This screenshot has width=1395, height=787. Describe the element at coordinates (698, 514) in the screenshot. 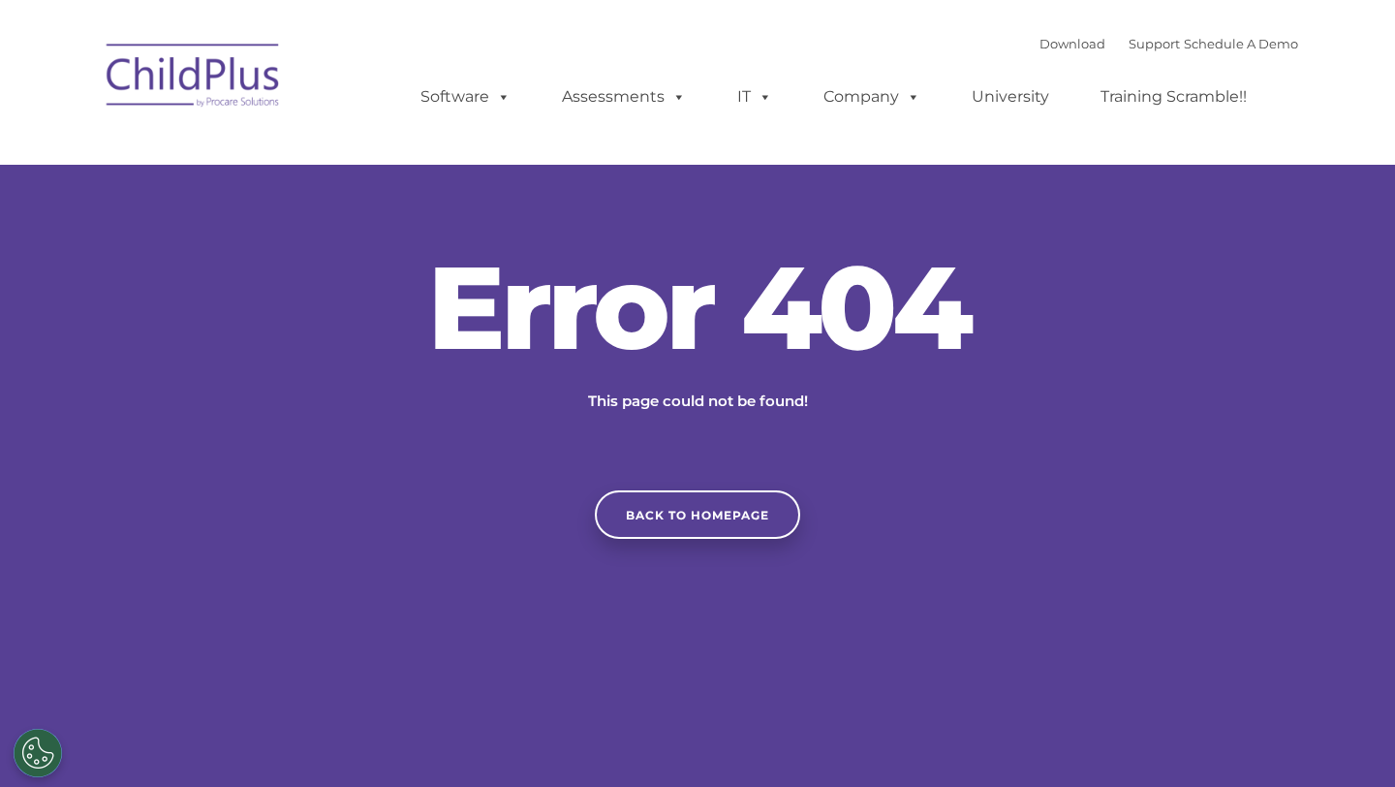

I see `a: Back to homepage` at that location.